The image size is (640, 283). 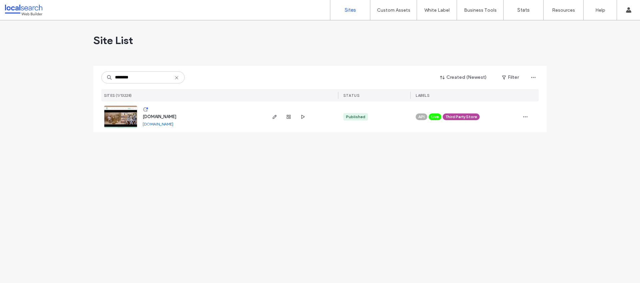 I want to click on span: Third Party Store, so click(x=461, y=117).